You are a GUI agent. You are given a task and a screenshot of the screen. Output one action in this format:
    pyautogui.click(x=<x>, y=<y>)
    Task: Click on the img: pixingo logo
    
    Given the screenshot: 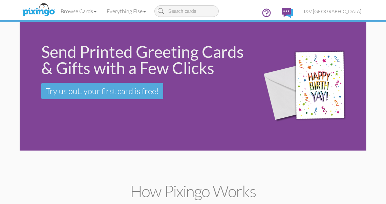 What is the action you would take?
    pyautogui.click(x=39, y=10)
    